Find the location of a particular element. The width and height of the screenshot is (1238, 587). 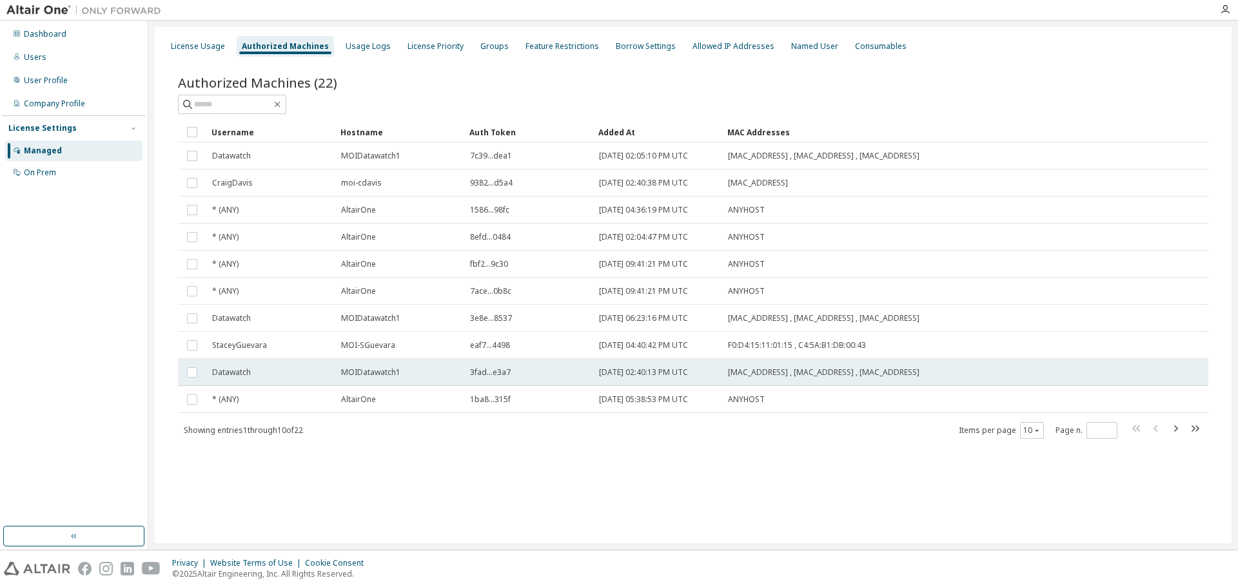

span: 1ba8...315f is located at coordinates (490, 400).